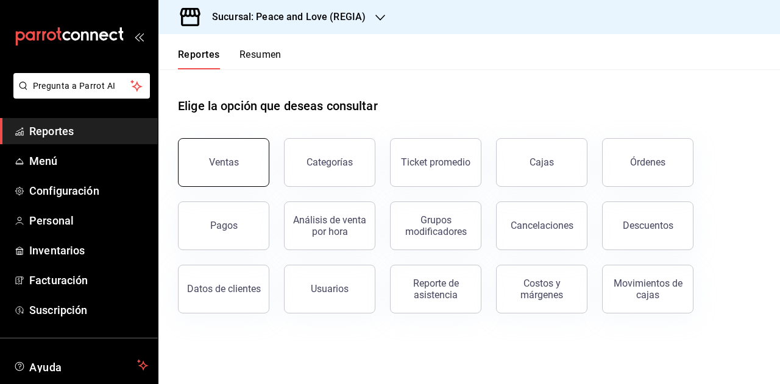  What do you see at coordinates (82, 86) in the screenshot?
I see `button: Pregunta a Parrot AI` at bounding box center [82, 86].